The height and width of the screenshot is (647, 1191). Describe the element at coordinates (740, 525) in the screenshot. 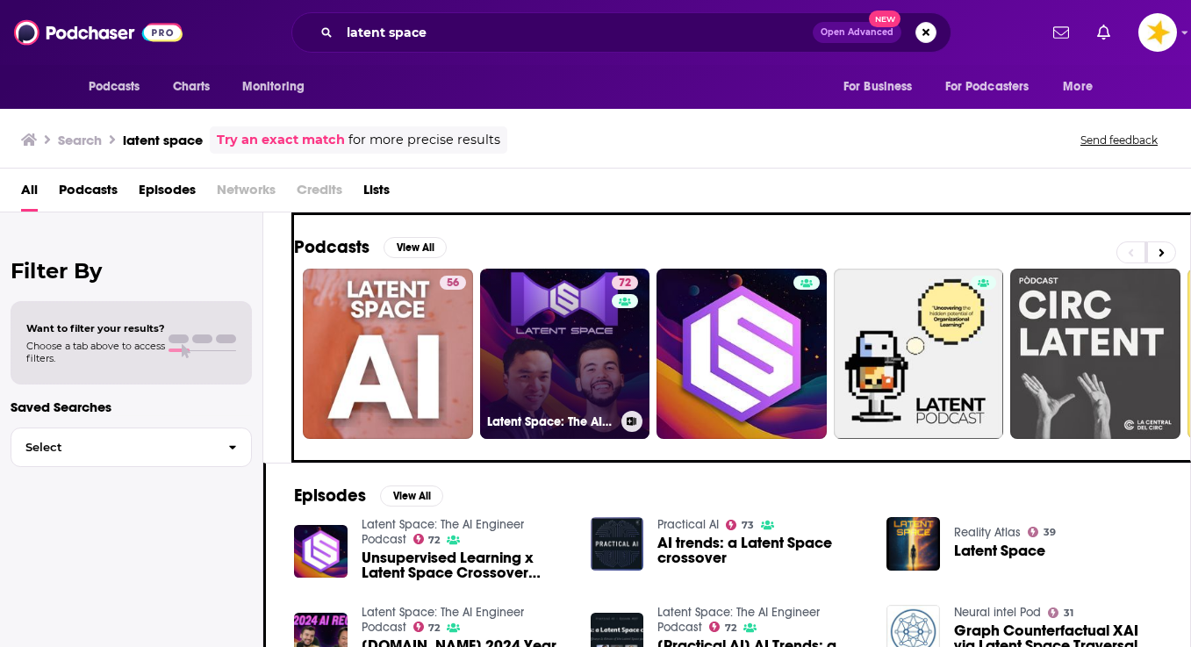

I see `a: 73` at that location.